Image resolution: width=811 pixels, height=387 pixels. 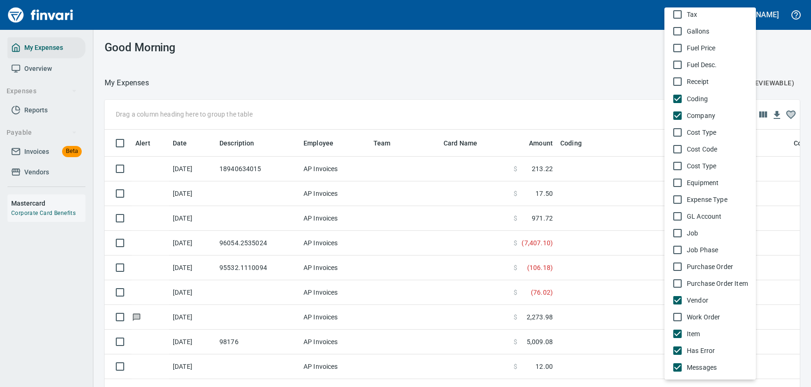 I want to click on li: Job Phase, so click(x=710, y=250).